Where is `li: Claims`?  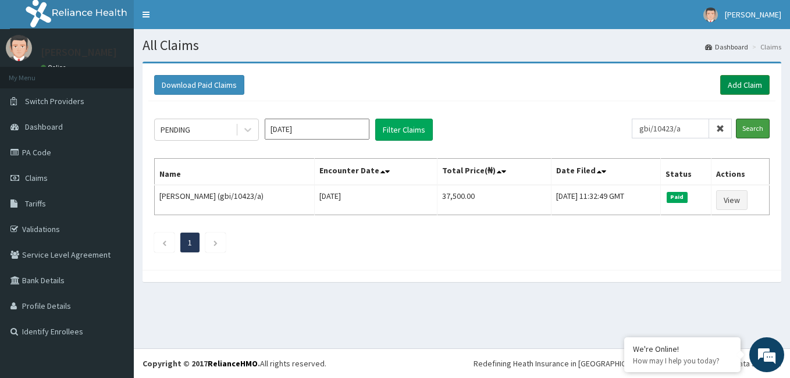 li: Claims is located at coordinates (765, 47).